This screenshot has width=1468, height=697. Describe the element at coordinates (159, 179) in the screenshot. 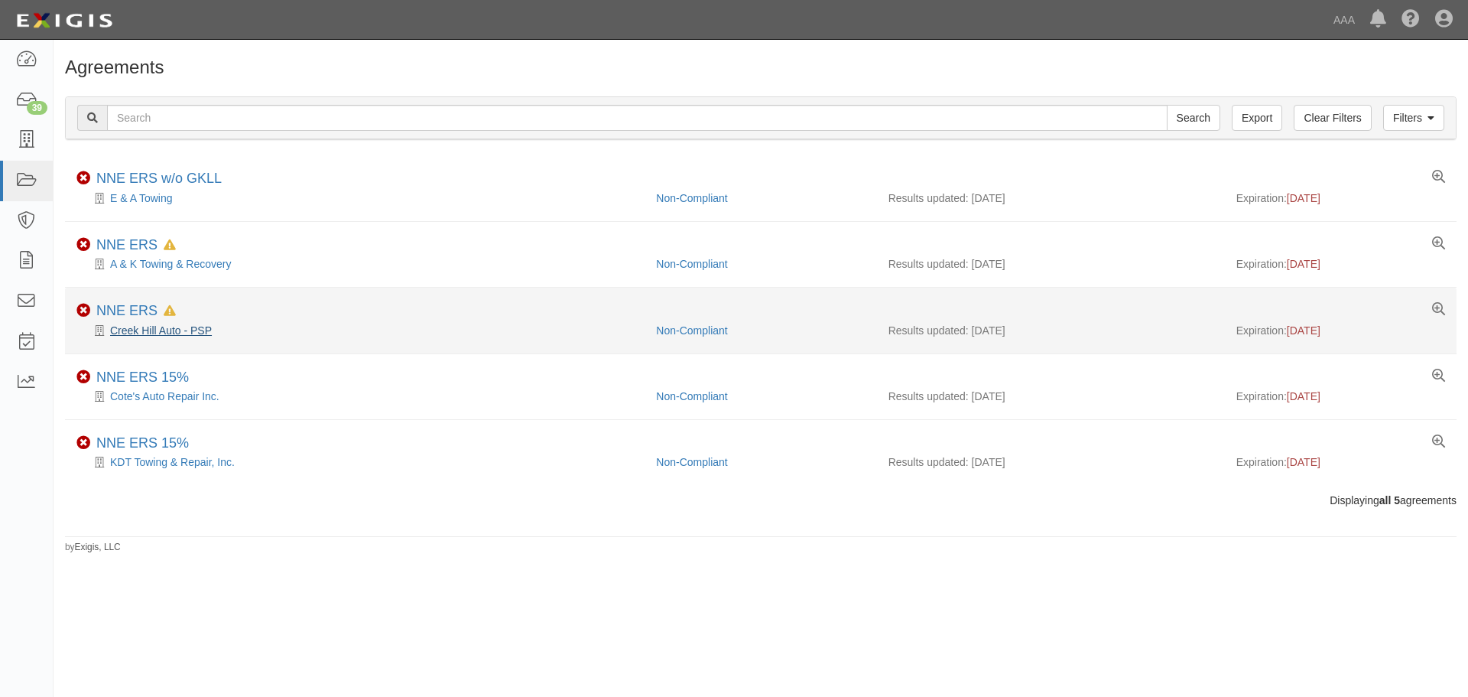

I see `div: NNE ERS w/o GKLL` at that location.